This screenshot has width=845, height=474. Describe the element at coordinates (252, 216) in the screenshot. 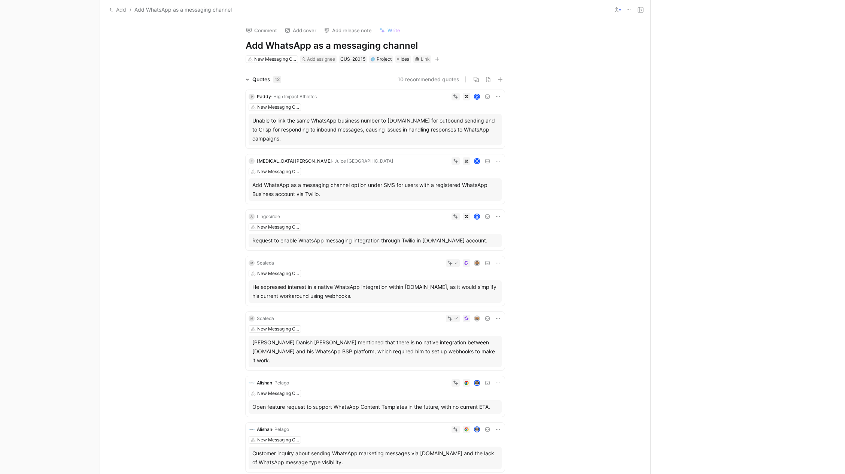

I see `div: A` at that location.